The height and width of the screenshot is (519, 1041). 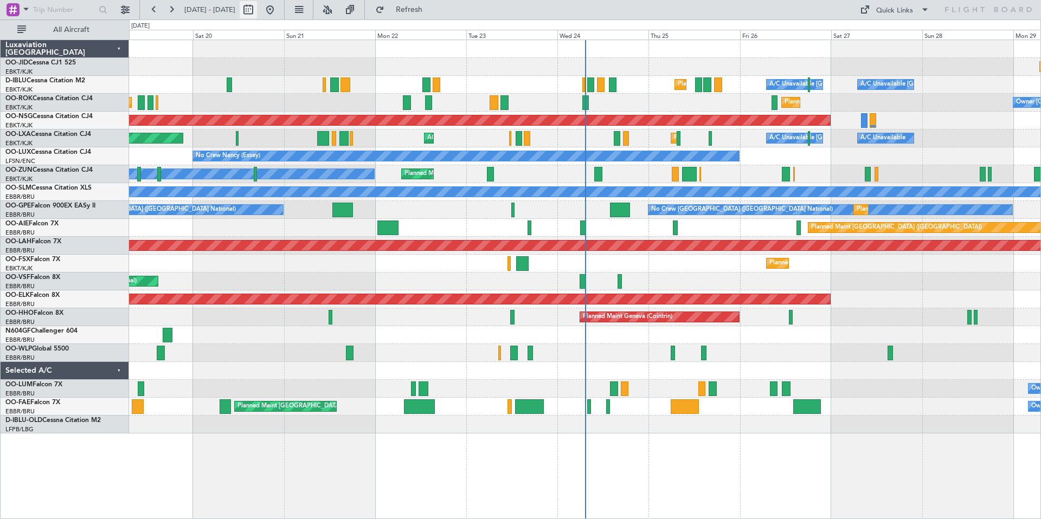 I want to click on span: OO-GPE, so click(x=18, y=206).